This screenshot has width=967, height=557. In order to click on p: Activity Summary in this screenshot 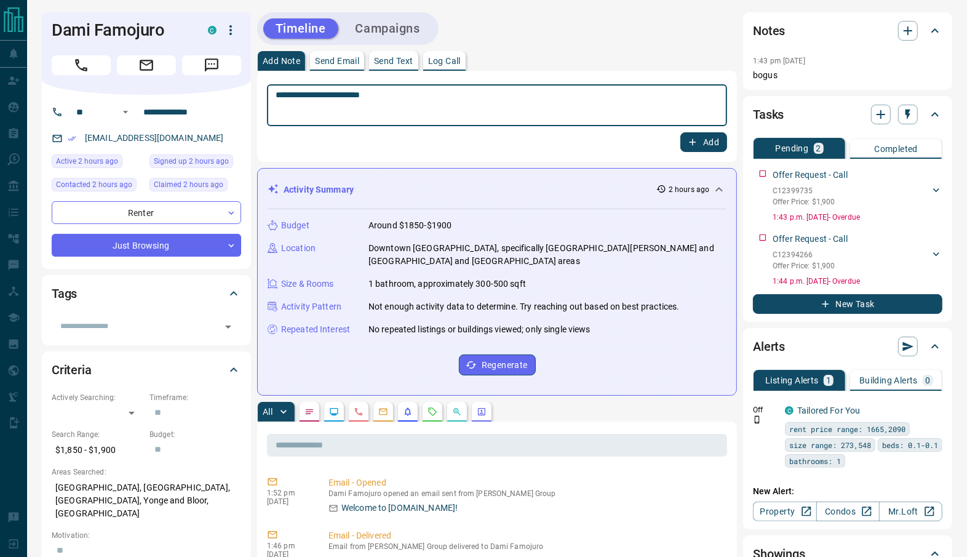, I will do `click(319, 189)`.